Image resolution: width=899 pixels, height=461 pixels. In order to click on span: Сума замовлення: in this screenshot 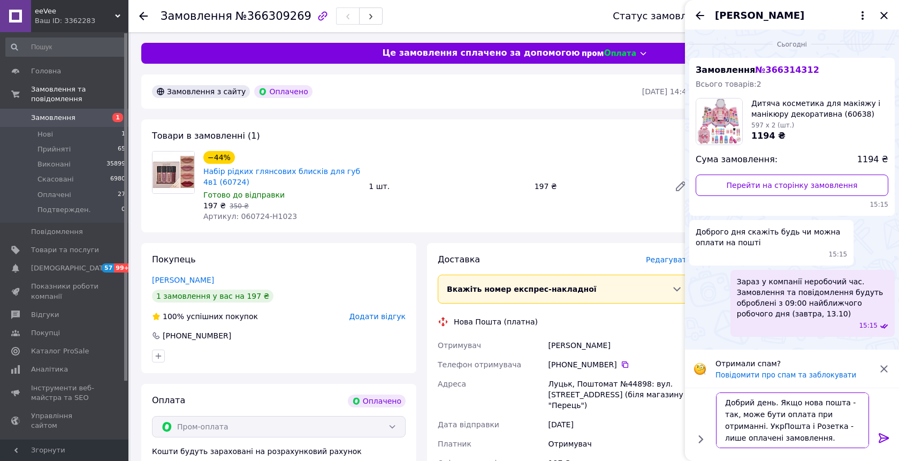, I will do `click(736, 159)`.